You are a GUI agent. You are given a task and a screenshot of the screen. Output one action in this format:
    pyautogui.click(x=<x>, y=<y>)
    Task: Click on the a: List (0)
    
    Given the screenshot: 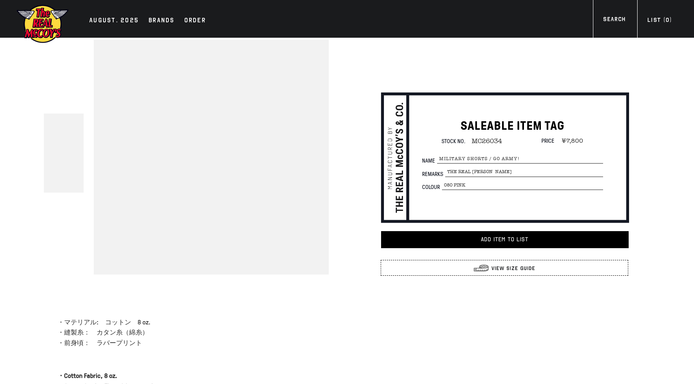 What is the action you would take?
    pyautogui.click(x=660, y=21)
    